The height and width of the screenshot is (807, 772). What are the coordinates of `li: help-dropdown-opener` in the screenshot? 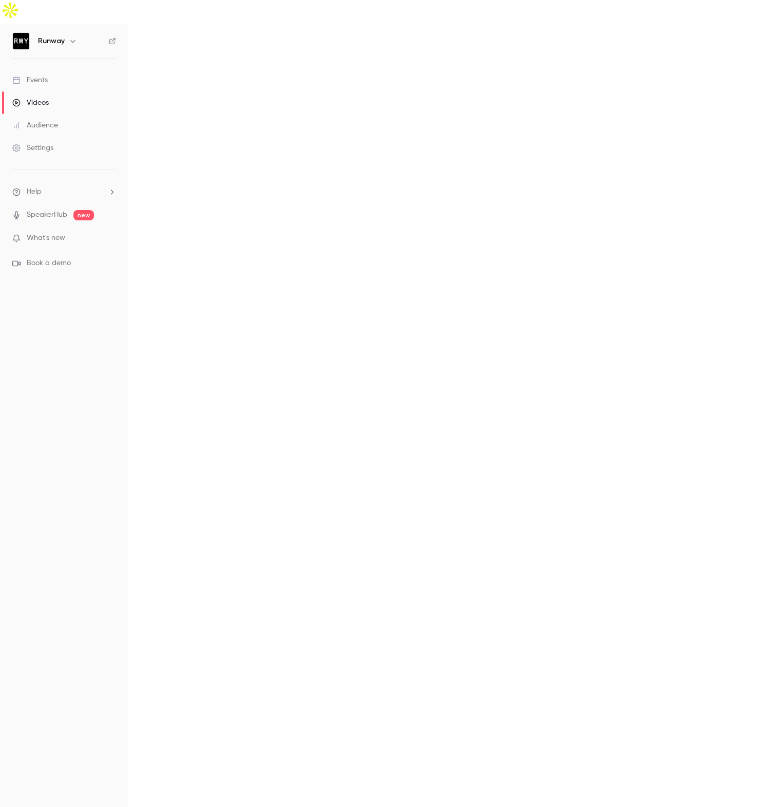 It's located at (64, 192).